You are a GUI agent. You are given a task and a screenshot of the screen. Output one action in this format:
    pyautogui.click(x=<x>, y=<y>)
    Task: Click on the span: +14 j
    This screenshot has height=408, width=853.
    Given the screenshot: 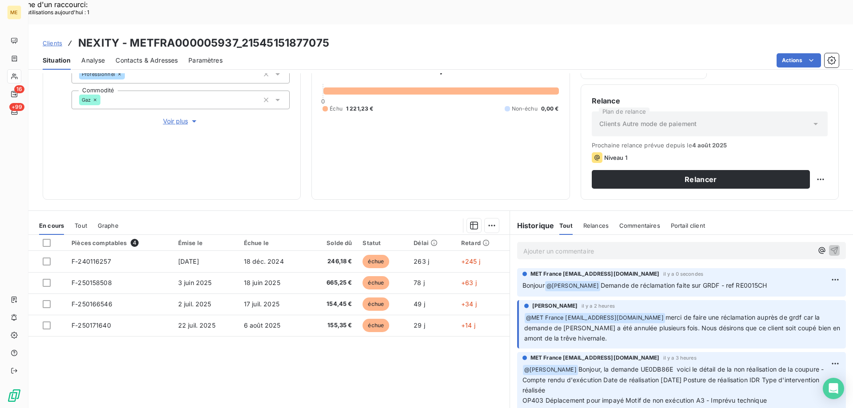 What is the action you would take?
    pyautogui.click(x=468, y=325)
    